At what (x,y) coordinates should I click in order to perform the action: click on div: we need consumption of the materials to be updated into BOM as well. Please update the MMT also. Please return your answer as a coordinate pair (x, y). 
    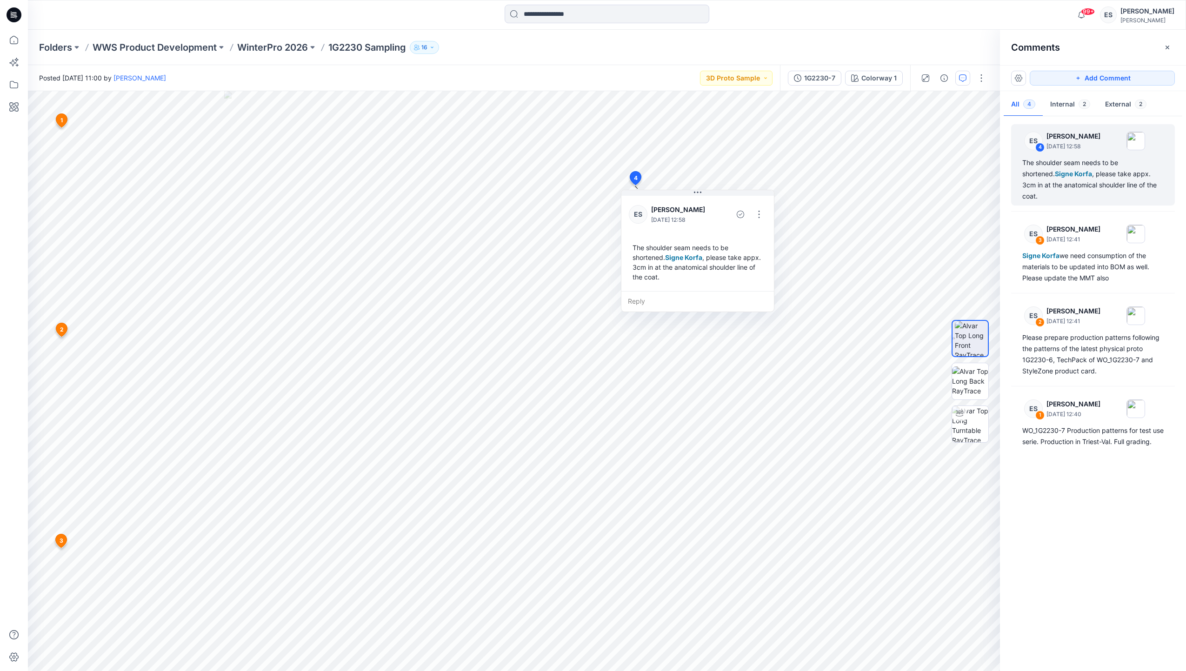
    Looking at the image, I should click on (1093, 267).